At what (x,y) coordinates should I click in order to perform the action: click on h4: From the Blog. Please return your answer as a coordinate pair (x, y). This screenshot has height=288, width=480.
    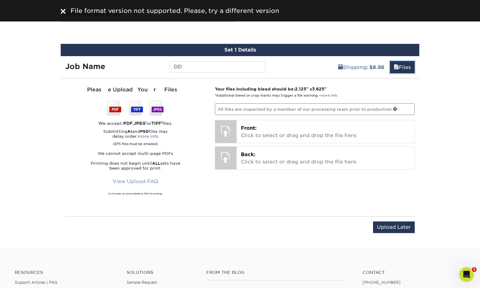
    Looking at the image, I should click on (276, 272).